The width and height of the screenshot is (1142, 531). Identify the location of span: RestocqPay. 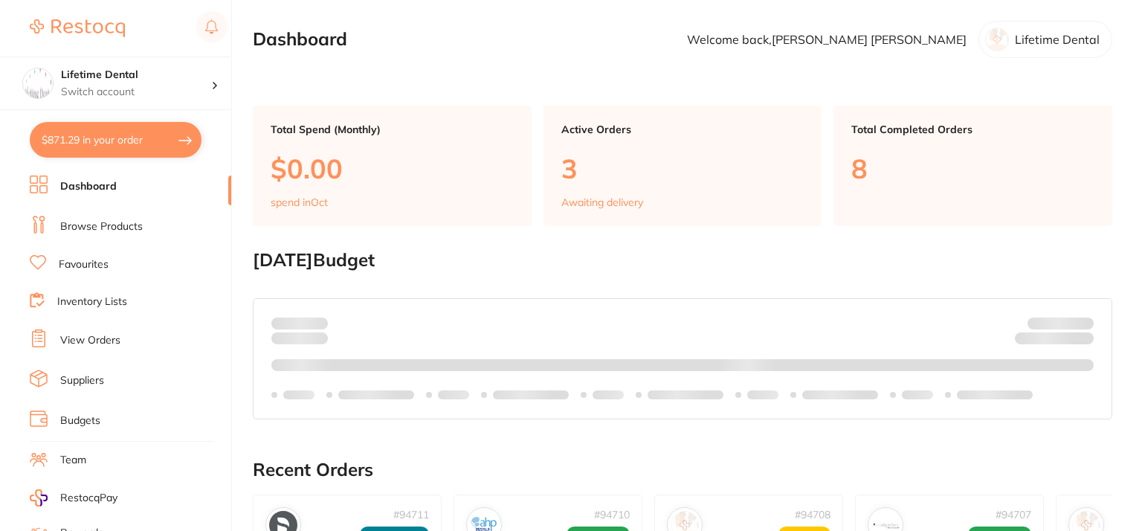
(88, 498).